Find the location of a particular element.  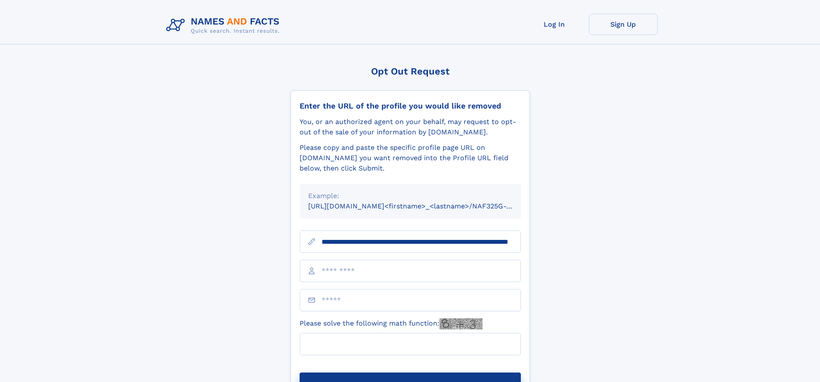

a: Sign Up is located at coordinates (623, 24).